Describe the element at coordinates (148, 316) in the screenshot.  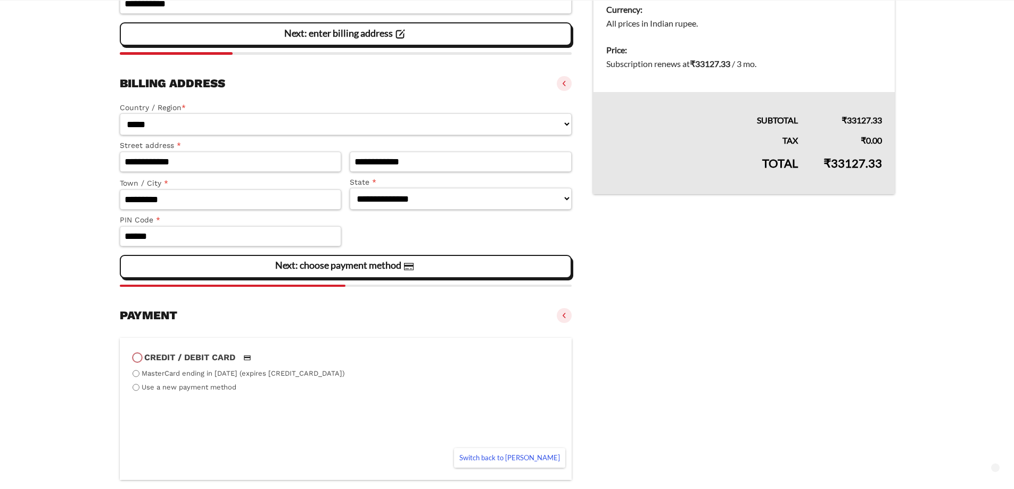
I see `h3: Payment` at that location.